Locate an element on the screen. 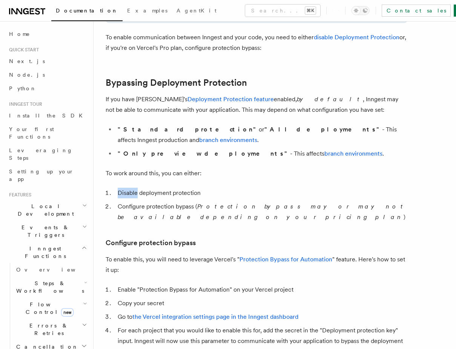 Image resolution: width=456 pixels, height=349 pixels. li: Go to is located at coordinates (262, 317).